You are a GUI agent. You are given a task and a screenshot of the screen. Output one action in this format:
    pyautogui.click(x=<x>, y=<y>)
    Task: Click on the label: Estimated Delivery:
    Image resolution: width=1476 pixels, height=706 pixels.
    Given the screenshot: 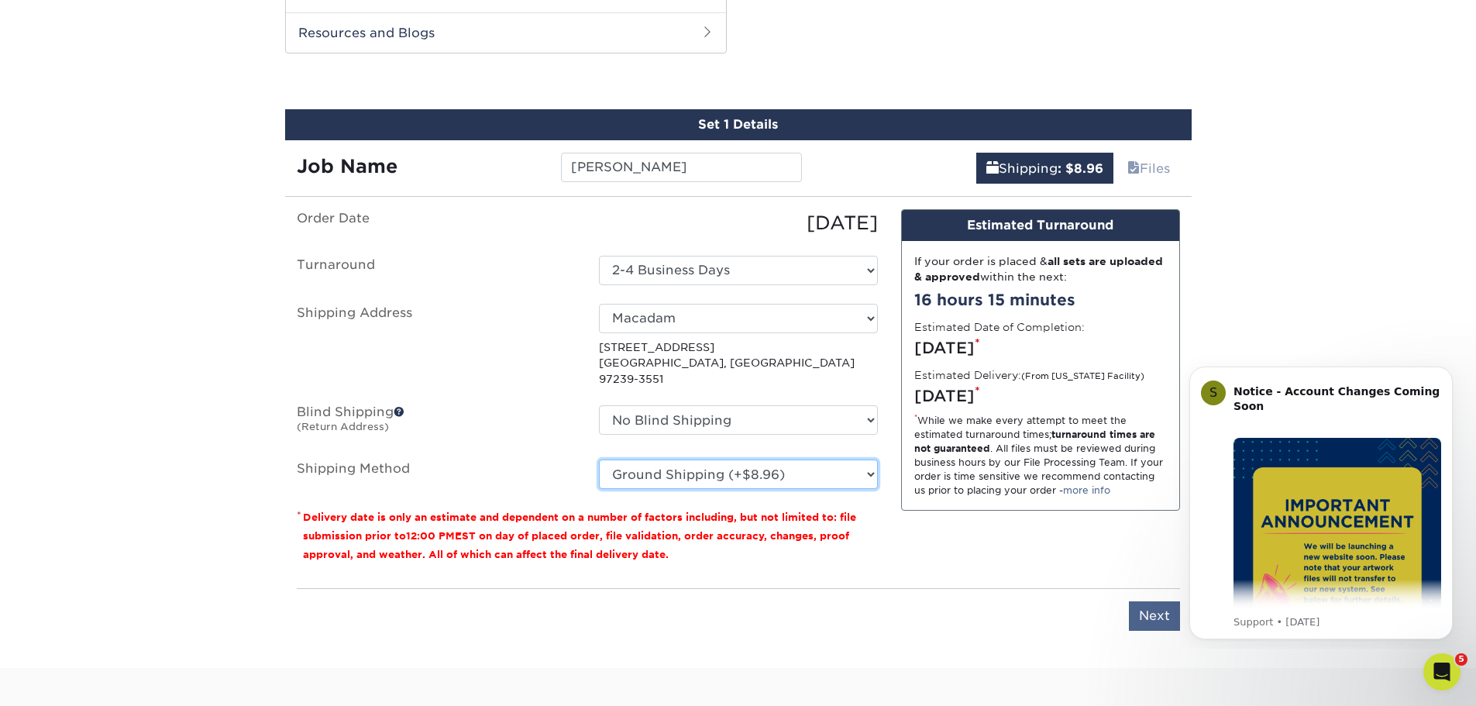 What is the action you would take?
    pyautogui.click(x=1029, y=375)
    